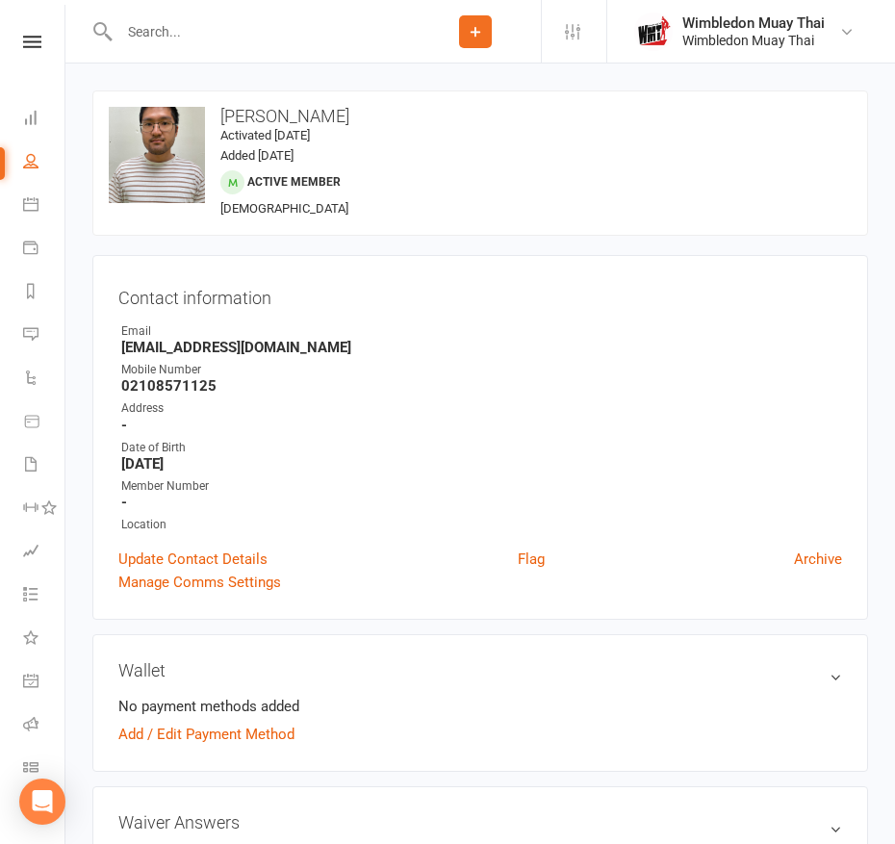 The image size is (895, 844). I want to click on div: Date of Birth, so click(481, 447).